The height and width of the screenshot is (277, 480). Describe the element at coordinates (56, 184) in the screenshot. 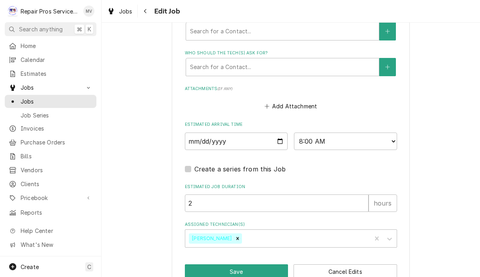

I see `span: Clients` at that location.